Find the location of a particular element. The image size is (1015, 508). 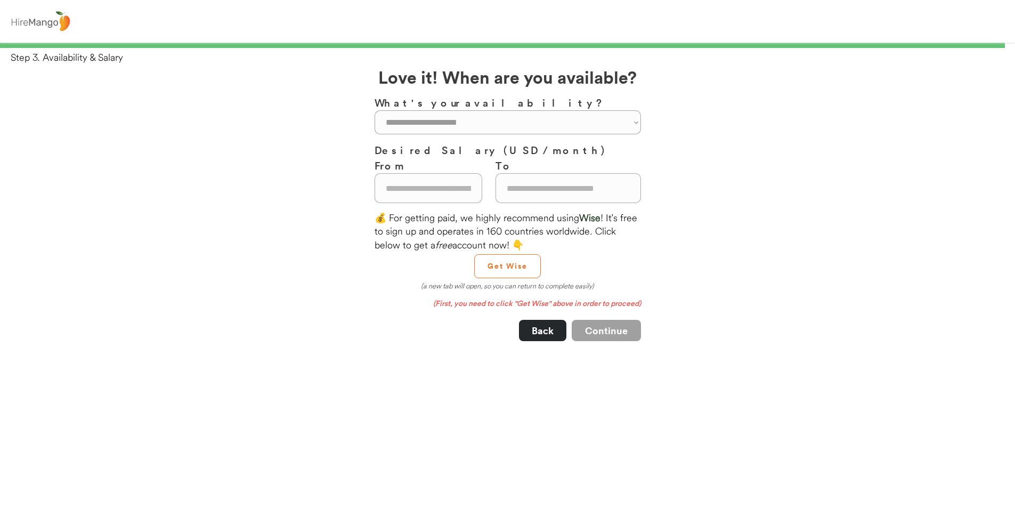

h3: What's your availability? is located at coordinates (508, 102).